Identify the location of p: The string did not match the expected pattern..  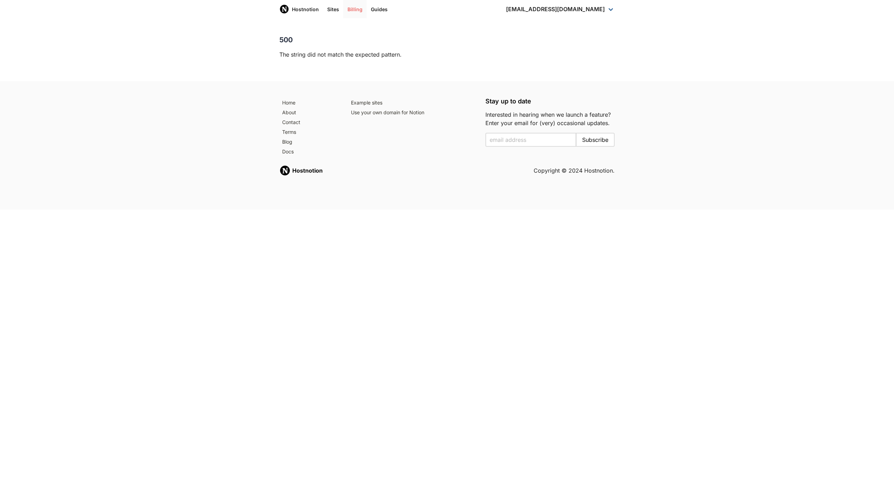
(447, 55).